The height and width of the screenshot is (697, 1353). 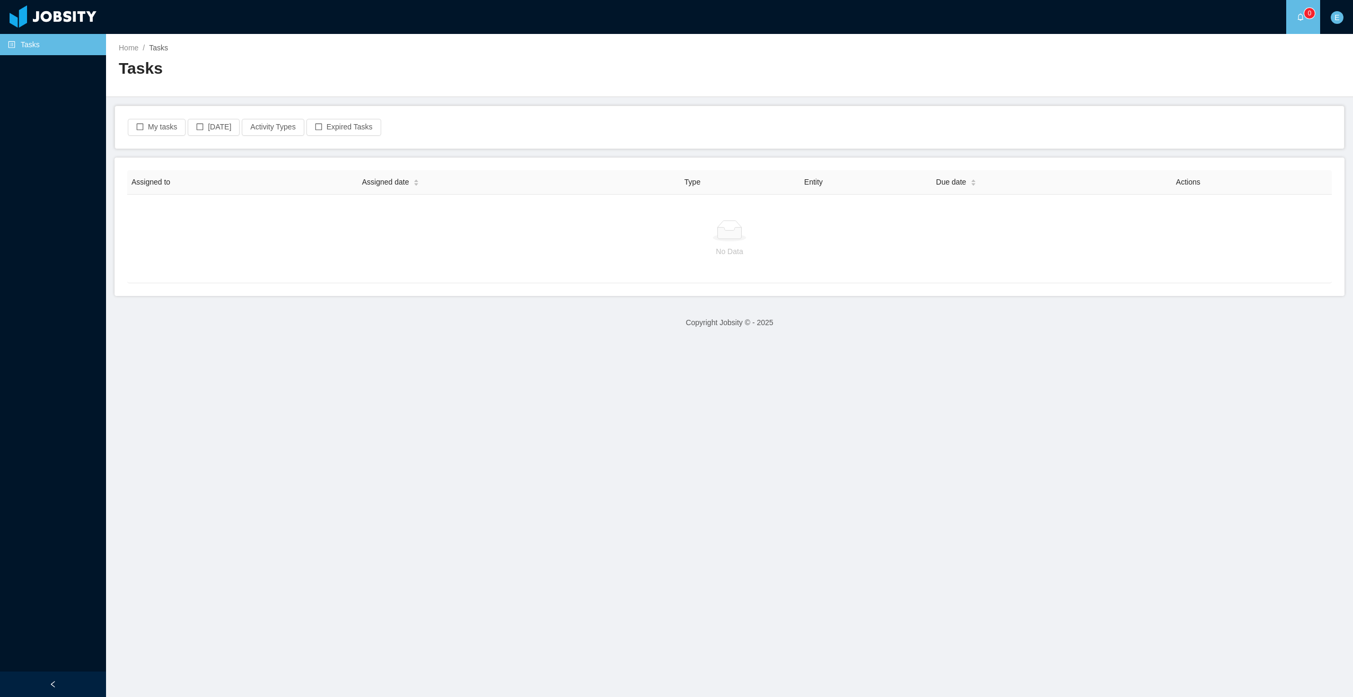 I want to click on span: Actions, so click(x=1188, y=182).